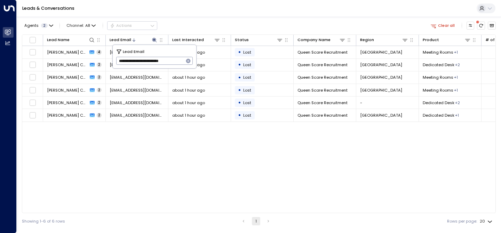 The height and width of the screenshot is (233, 501). What do you see at coordinates (462, 221) in the screenshot?
I see `label: Rows per page:` at bounding box center [462, 221].